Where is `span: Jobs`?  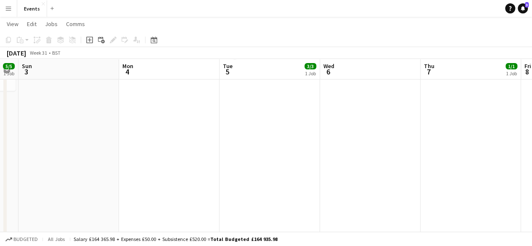
span: Jobs is located at coordinates (51, 24).